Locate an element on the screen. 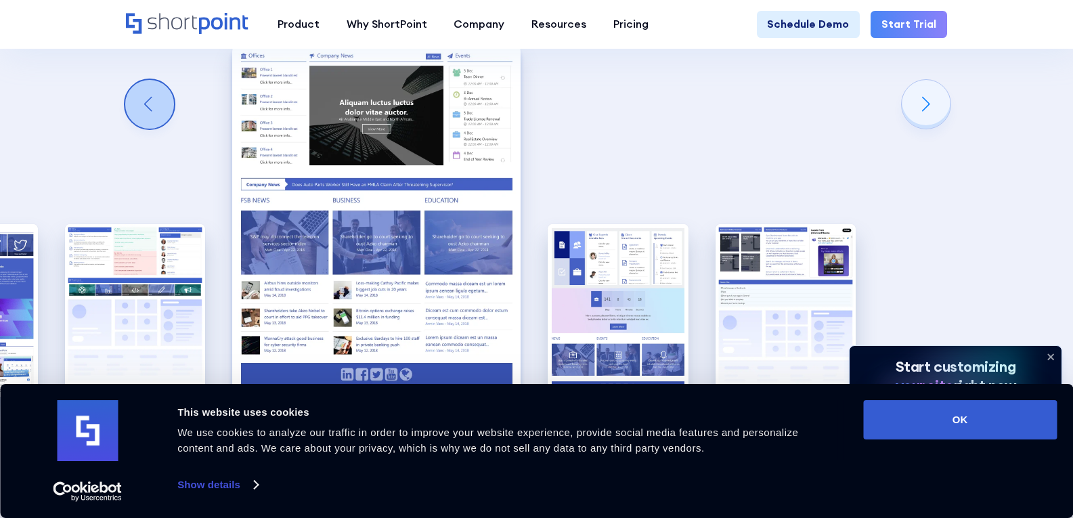 The height and width of the screenshot is (518, 1073). div: Pricing is located at coordinates (631, 24).